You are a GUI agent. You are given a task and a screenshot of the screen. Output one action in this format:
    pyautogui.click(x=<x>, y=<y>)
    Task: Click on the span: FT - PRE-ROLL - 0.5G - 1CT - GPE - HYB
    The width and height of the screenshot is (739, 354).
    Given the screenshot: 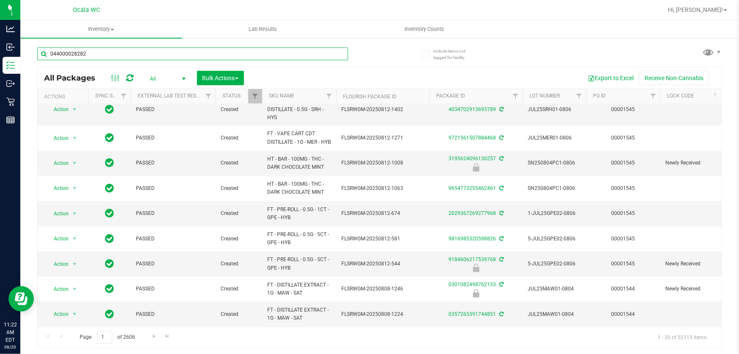 What is the action you would take?
    pyautogui.click(x=299, y=214)
    